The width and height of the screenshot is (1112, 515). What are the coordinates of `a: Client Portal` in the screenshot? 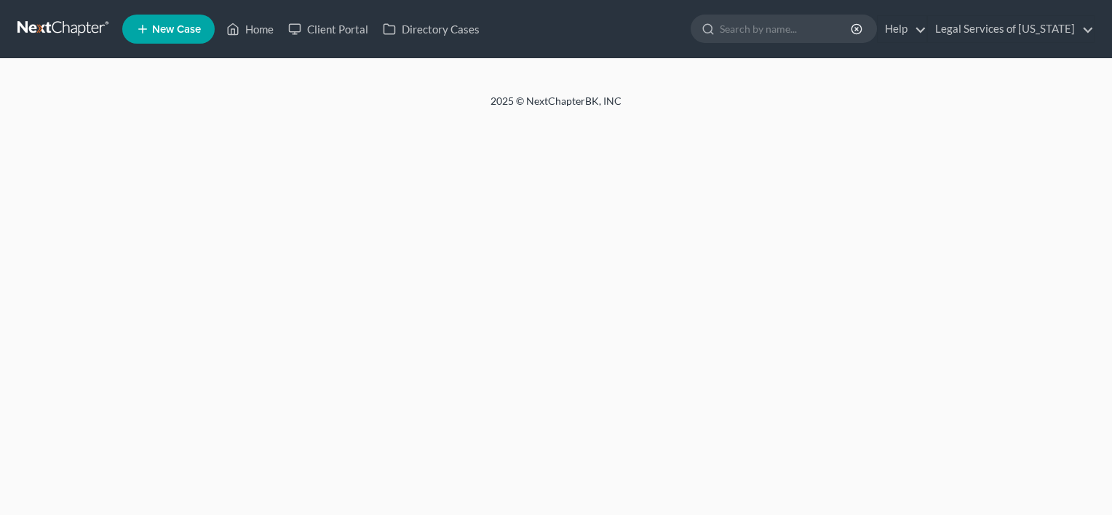 It's located at (328, 29).